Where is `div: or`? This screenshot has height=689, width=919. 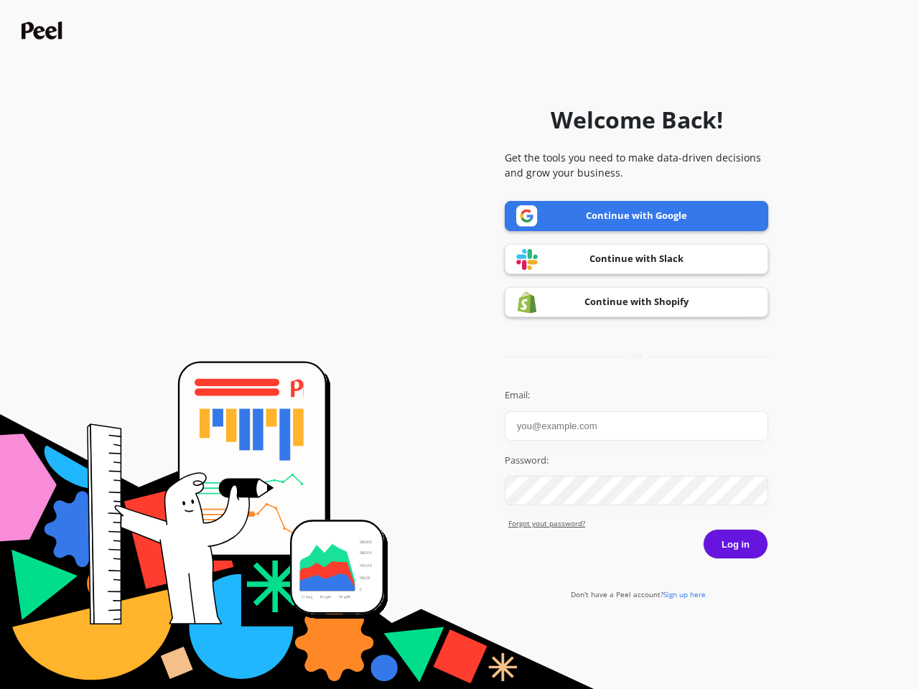 div: or is located at coordinates (636, 356).